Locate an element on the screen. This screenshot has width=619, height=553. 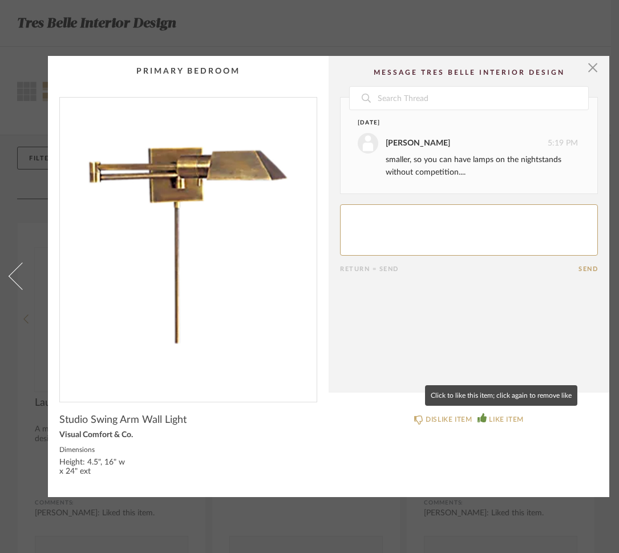
button: Send is located at coordinates (588, 269).